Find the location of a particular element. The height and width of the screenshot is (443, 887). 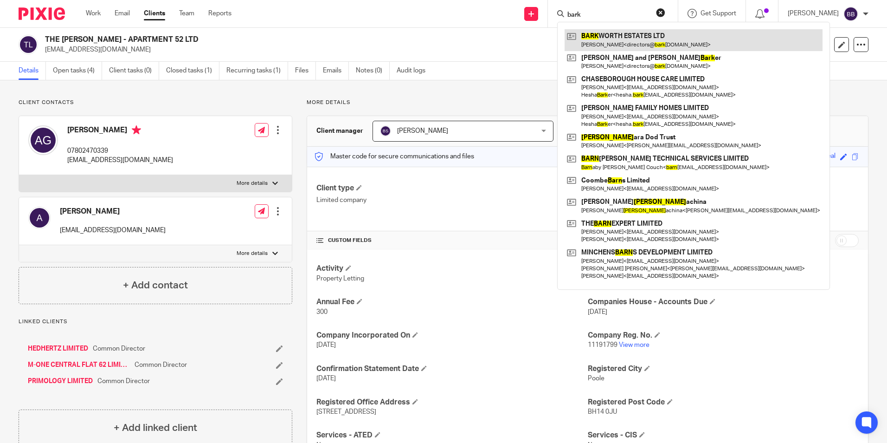

h4: Registered City is located at coordinates (724, 369).